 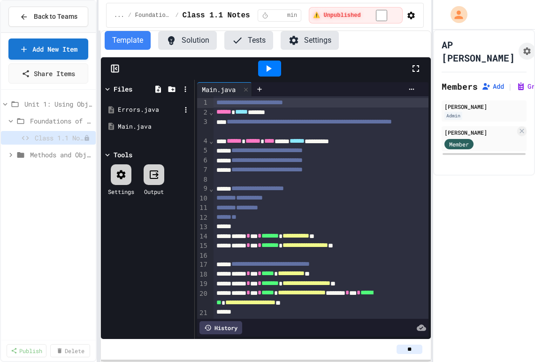 What do you see at coordinates (123, 154) in the screenshot?
I see `div: Tools` at bounding box center [123, 154].